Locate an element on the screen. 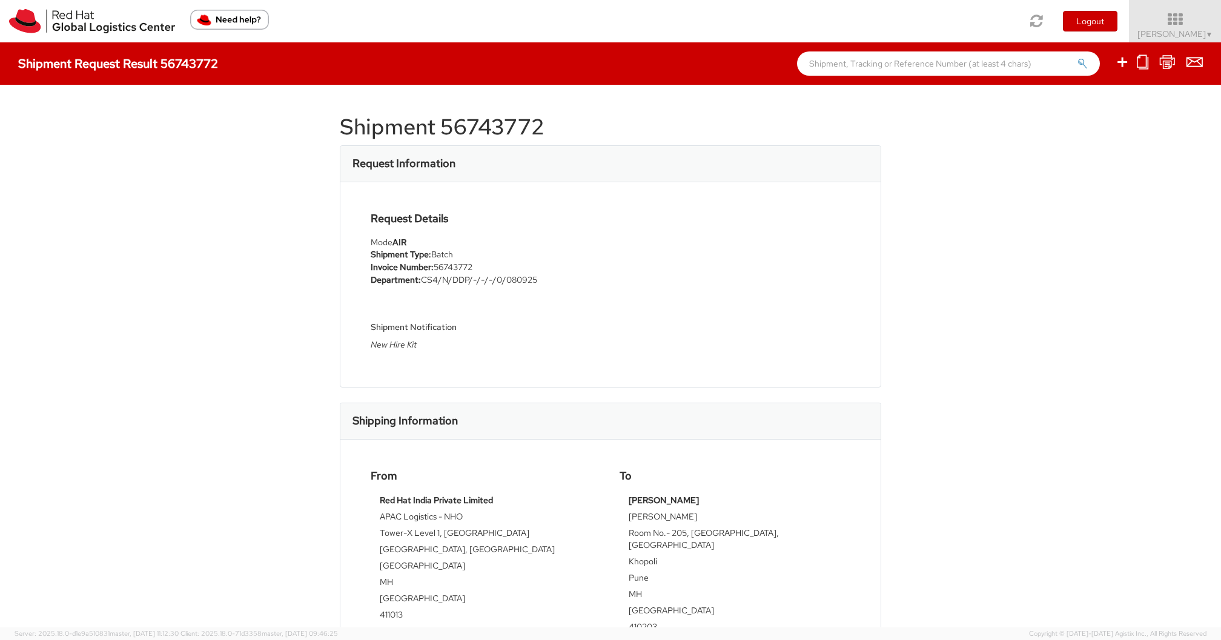 The height and width of the screenshot is (640, 1221). strong: Invoice Number: is located at coordinates (402, 267).